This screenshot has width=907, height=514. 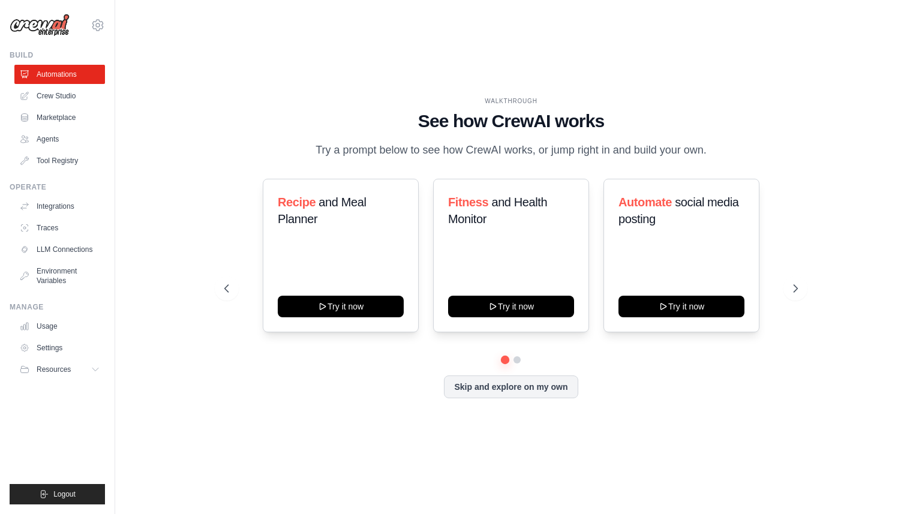 I want to click on span: social media posting, so click(x=679, y=211).